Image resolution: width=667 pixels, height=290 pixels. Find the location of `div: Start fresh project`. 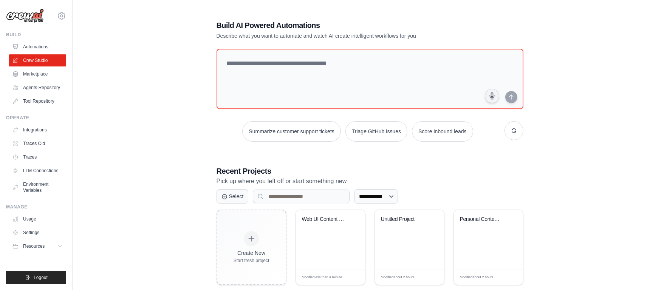

div: Start fresh project is located at coordinates (251, 261).